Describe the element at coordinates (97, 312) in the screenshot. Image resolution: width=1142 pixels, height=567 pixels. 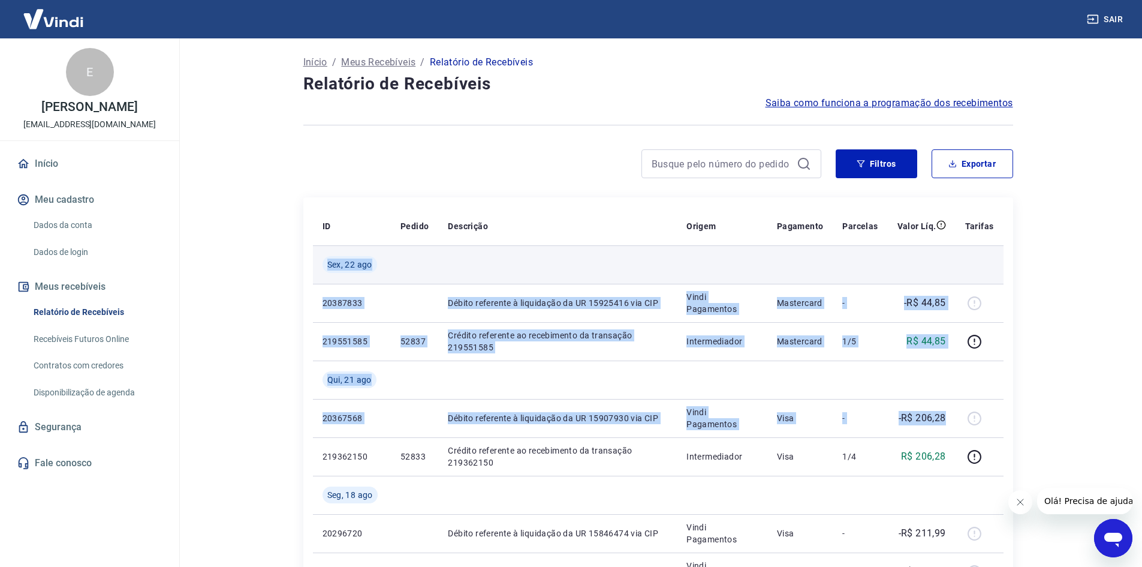
I see `a: Relatório de Recebíveis` at that location.